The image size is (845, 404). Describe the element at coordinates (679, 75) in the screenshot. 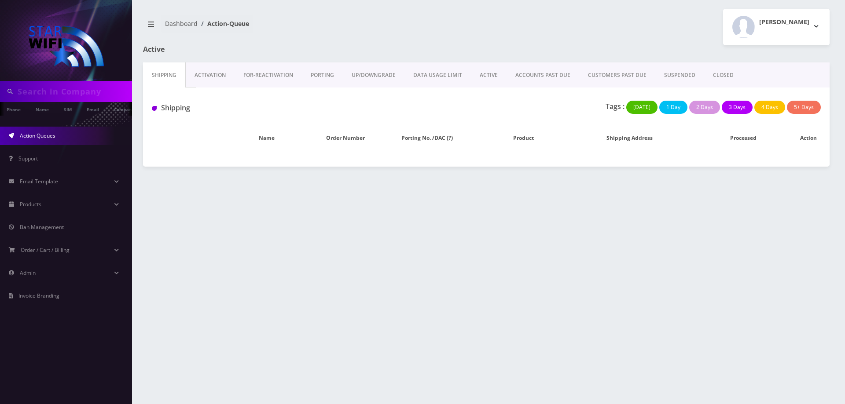

I see `a: SUSPENDED` at that location.